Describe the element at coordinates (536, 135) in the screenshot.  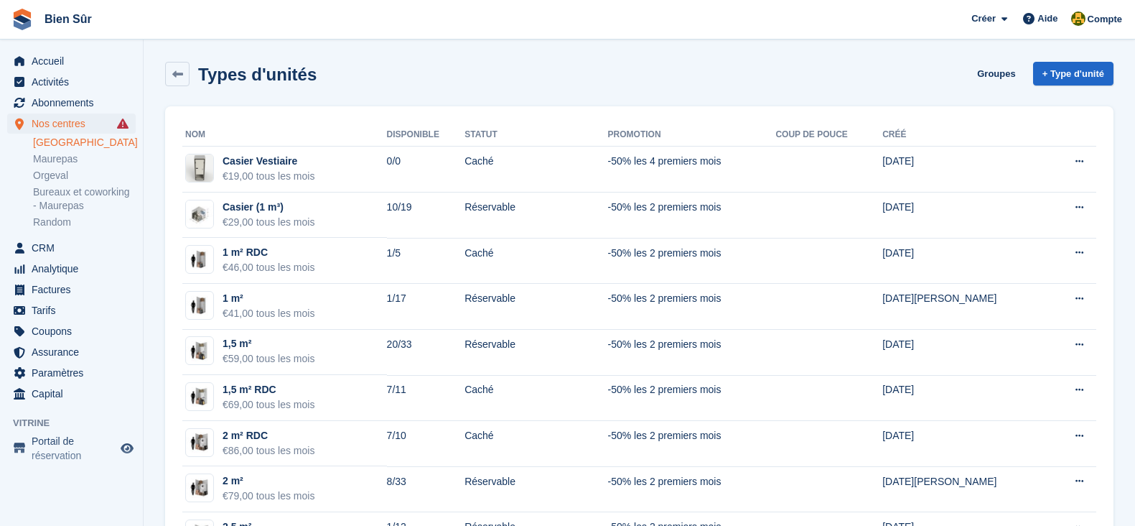
I see `th: Statut` at that location.